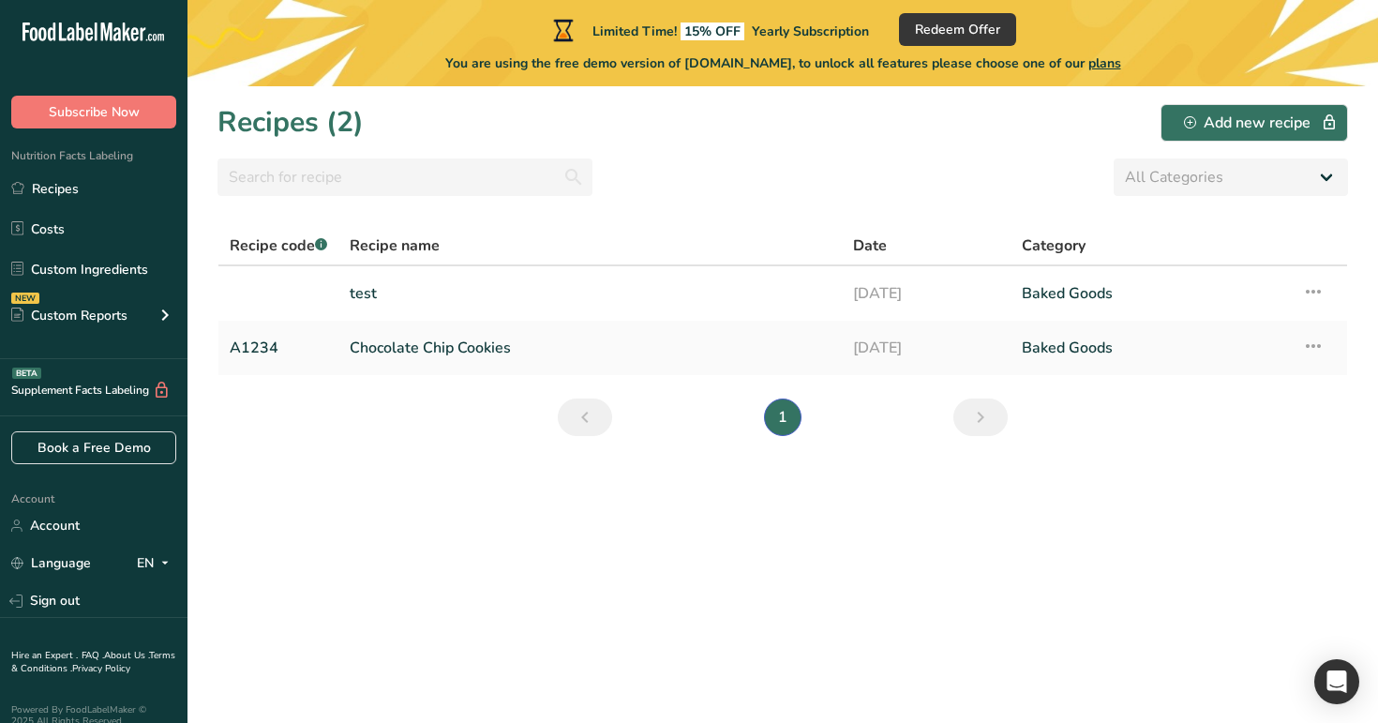 The image size is (1378, 723). I want to click on button: Add new recipe, so click(1254, 123).